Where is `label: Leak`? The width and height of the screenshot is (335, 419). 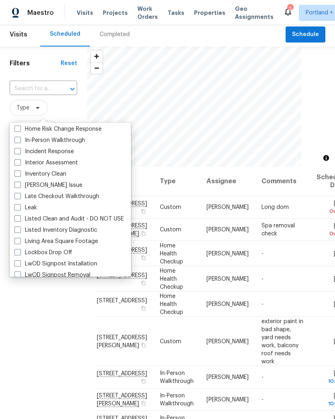
label: Leak is located at coordinates (26, 208).